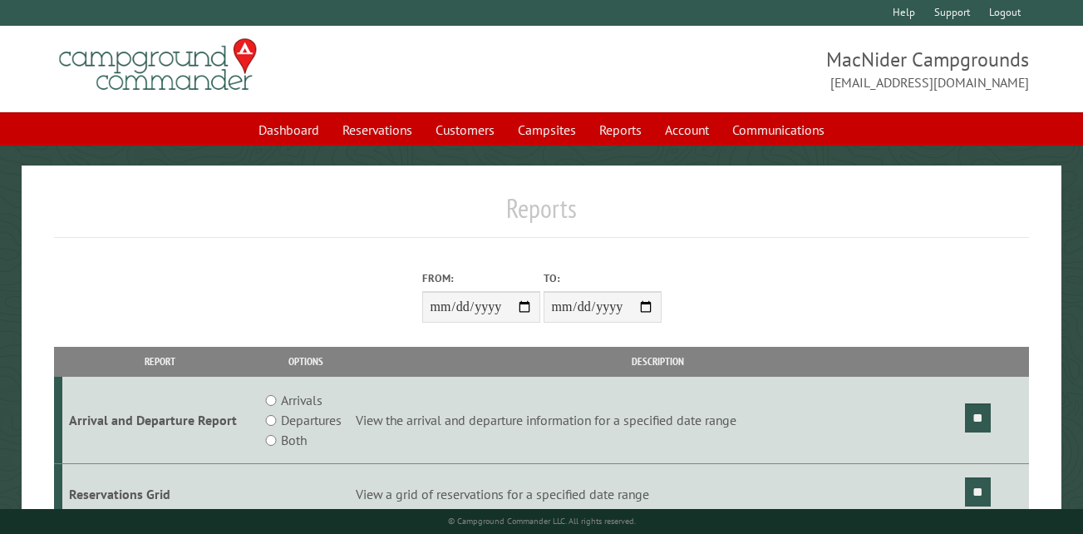 This screenshot has height=534, width=1083. I want to click on label: From:, so click(481, 278).